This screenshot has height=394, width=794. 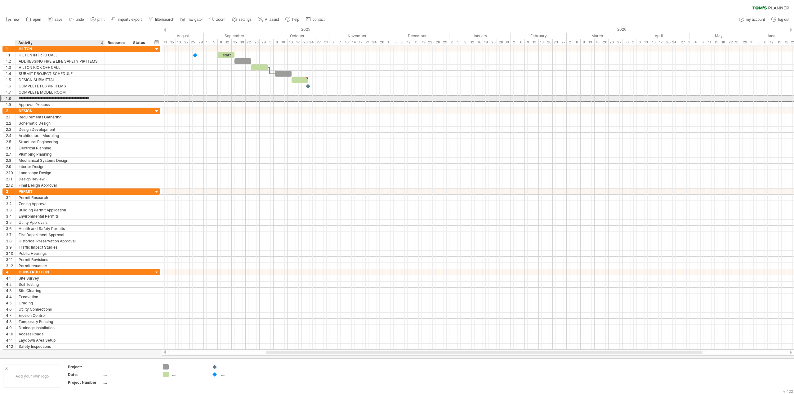 I want to click on div: 17 - 21, so click(x=364, y=42).